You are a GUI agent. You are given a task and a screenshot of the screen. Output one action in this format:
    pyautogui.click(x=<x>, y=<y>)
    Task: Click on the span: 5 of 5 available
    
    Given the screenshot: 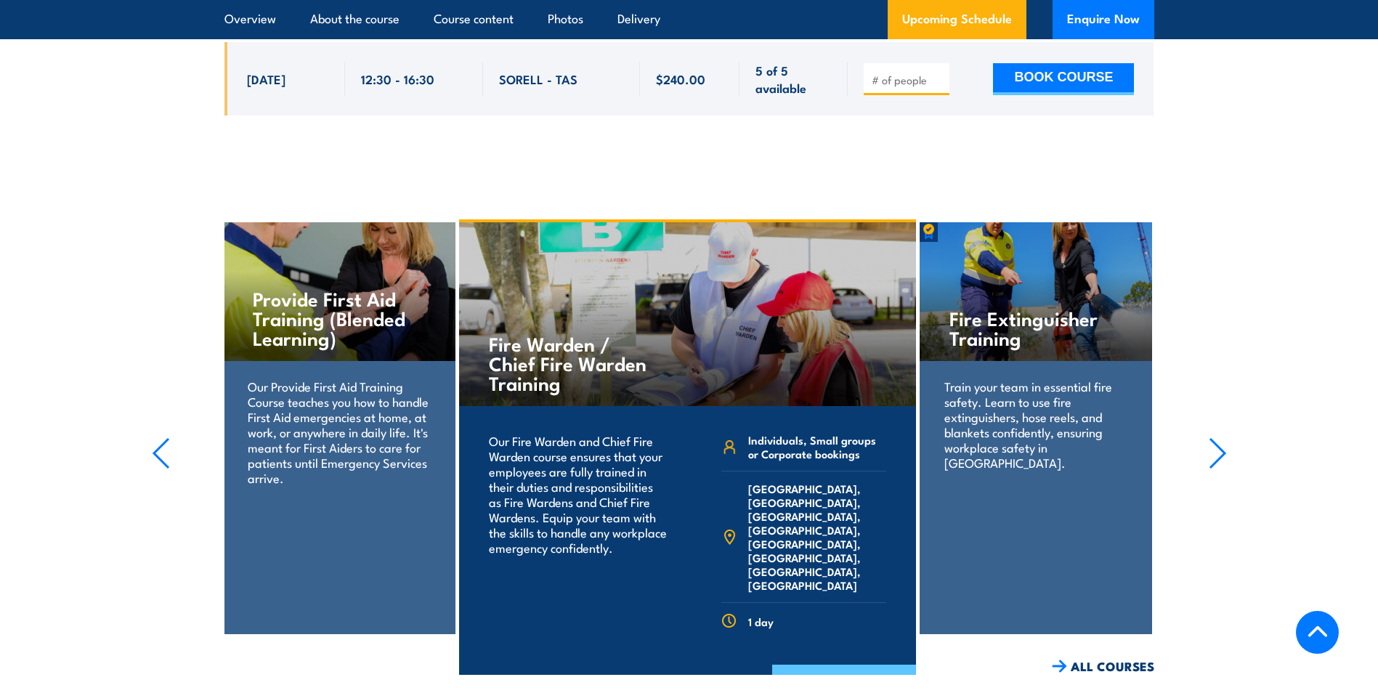 What is the action you would take?
    pyautogui.click(x=793, y=78)
    